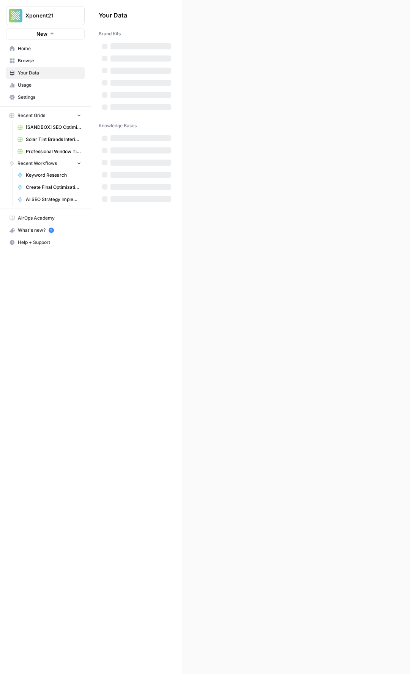 The width and height of the screenshot is (410, 674). I want to click on a: Professional Window Tinting, so click(49, 152).